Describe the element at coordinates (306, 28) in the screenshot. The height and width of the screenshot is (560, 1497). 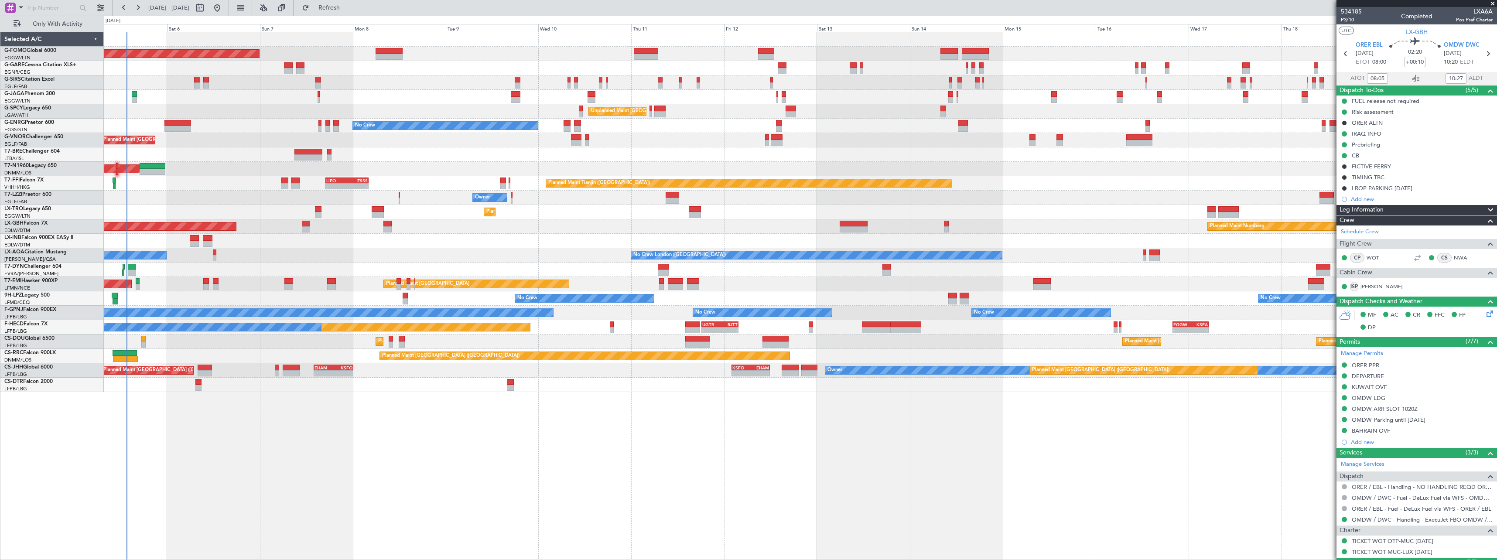
I see `div: Sun 7` at that location.